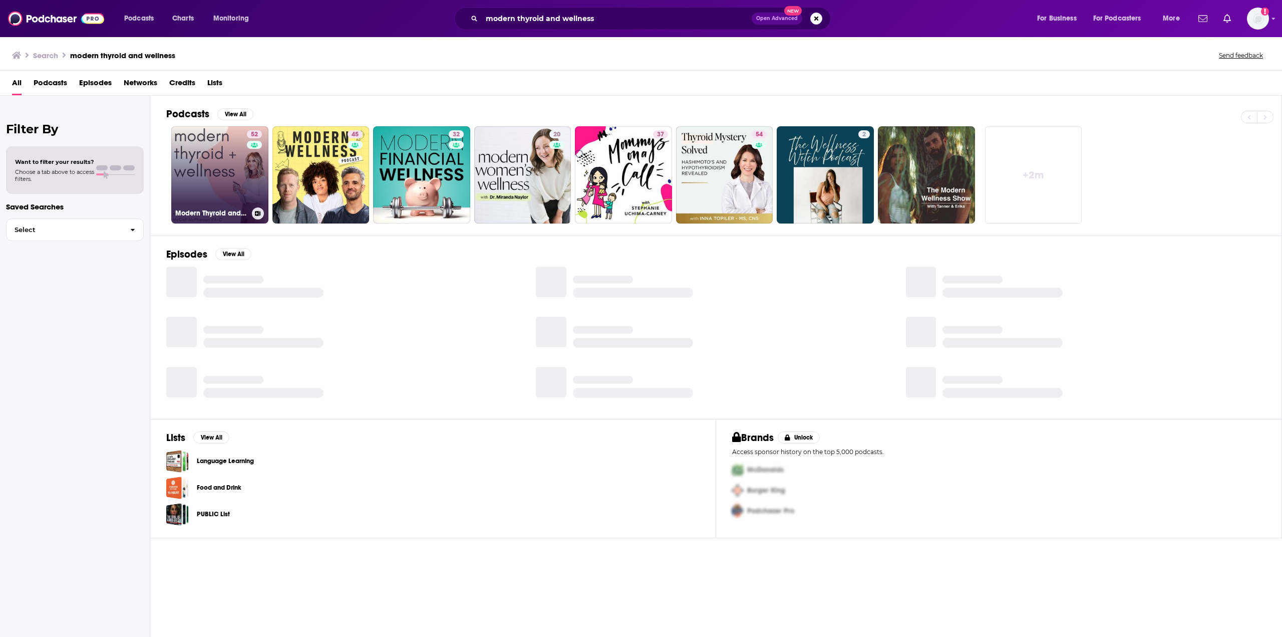 Image resolution: width=1282 pixels, height=637 pixels. I want to click on span: Food and Drink, so click(177, 487).